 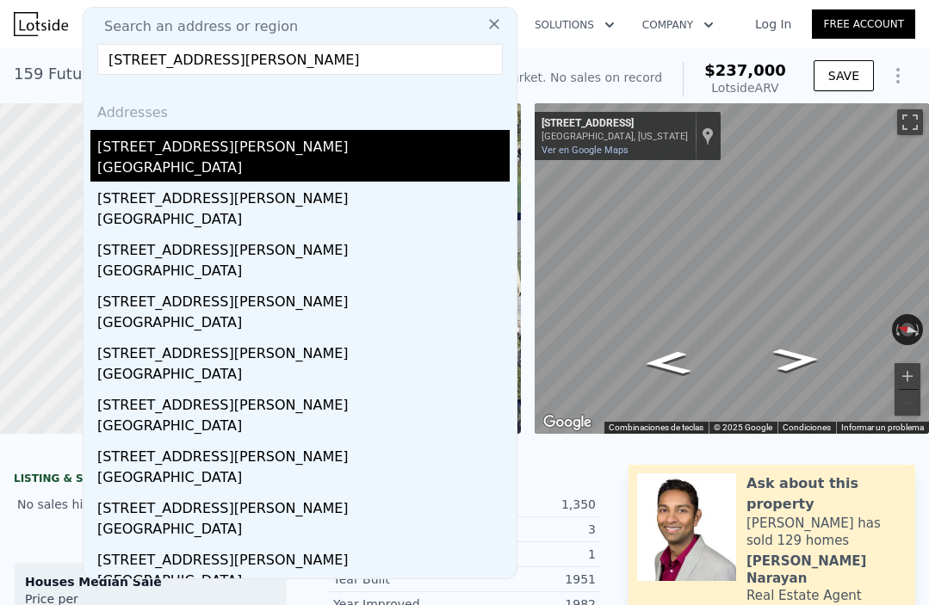 What do you see at coordinates (567, 423) in the screenshot?
I see `a: Abrir esta área en Google Maps (se abre en una ventana nueva)` at bounding box center [567, 423].